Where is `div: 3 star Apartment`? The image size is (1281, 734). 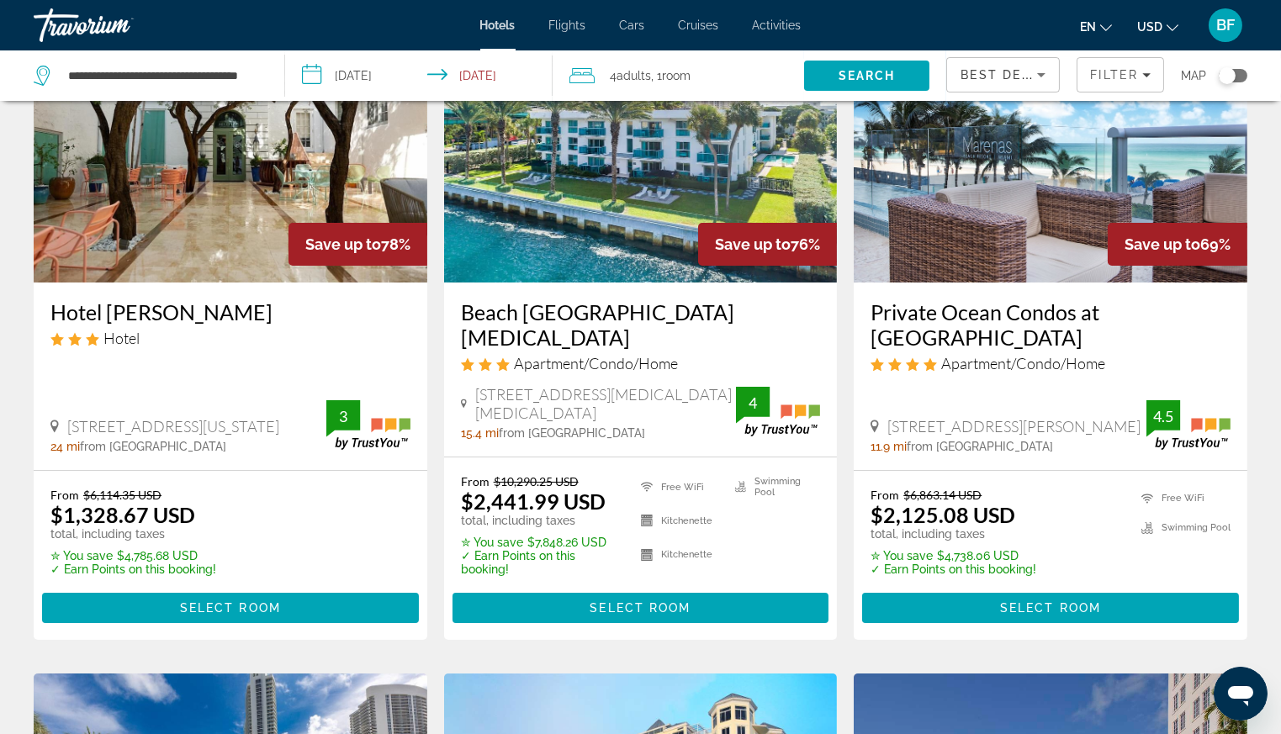
div: 3 star Apartment is located at coordinates (641, 363).